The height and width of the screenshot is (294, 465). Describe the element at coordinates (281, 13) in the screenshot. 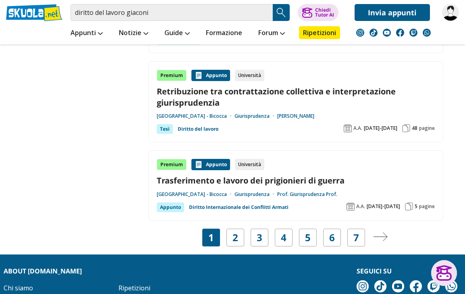

I see `button: Search Button` at that location.